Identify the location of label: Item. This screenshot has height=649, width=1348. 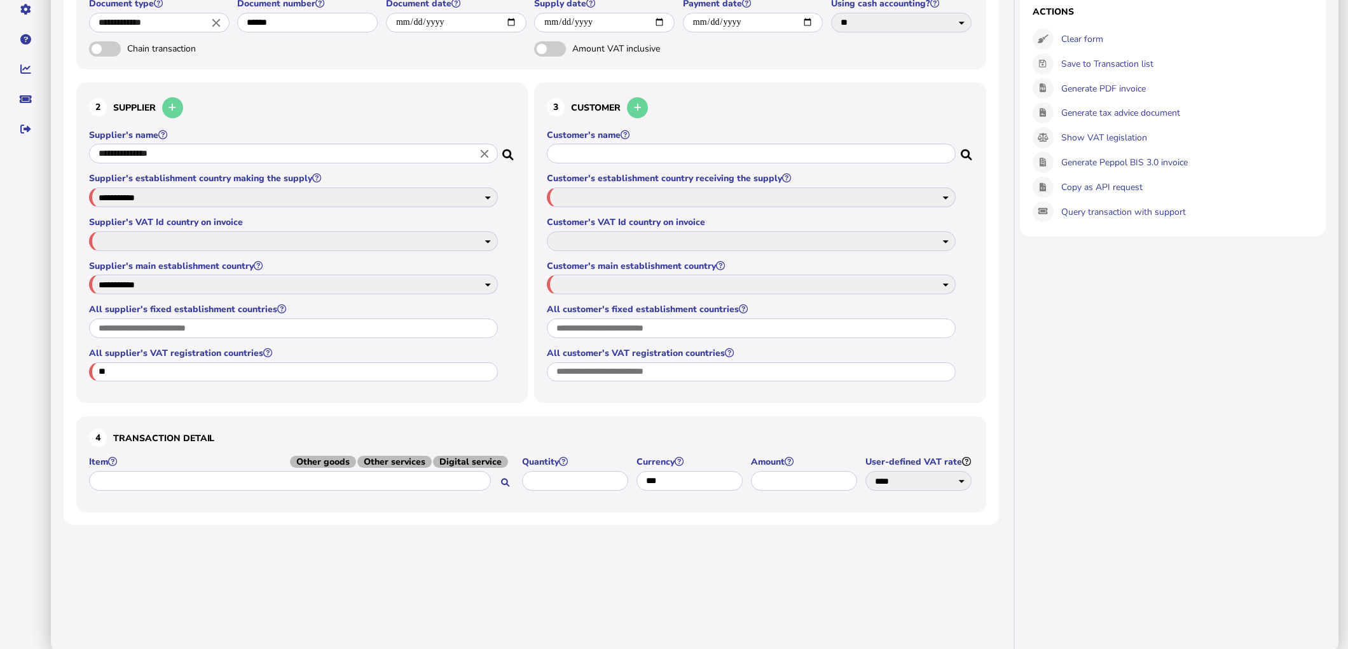
(302, 462).